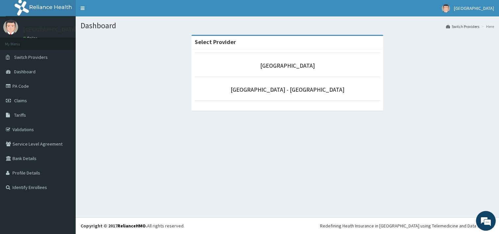  I want to click on h1: Dashboard, so click(287, 26).